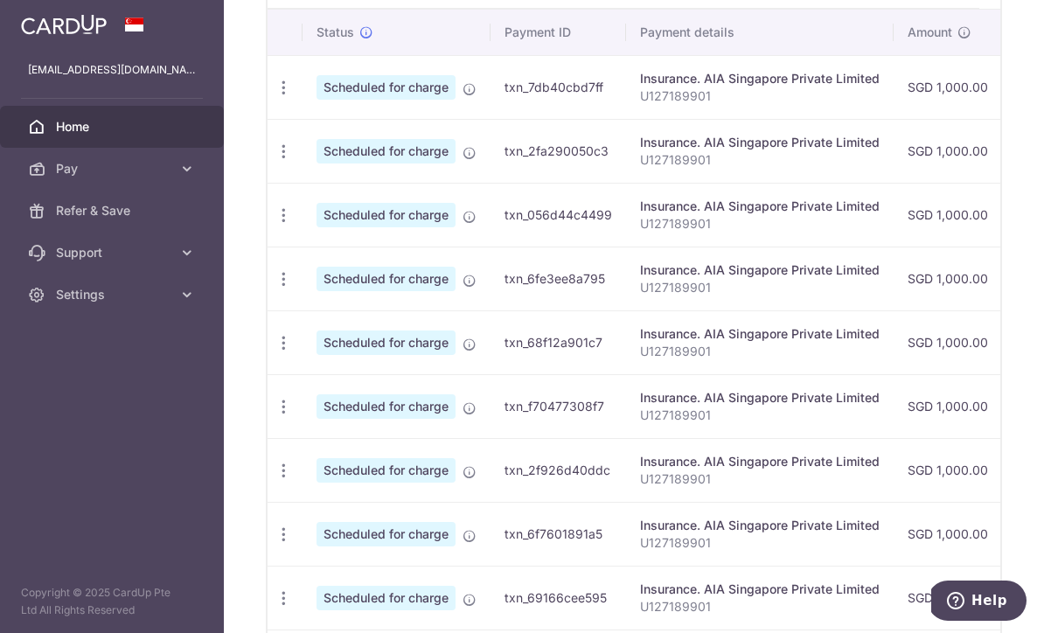 The height and width of the screenshot is (633, 1044). I want to click on span: Help, so click(58, 20).